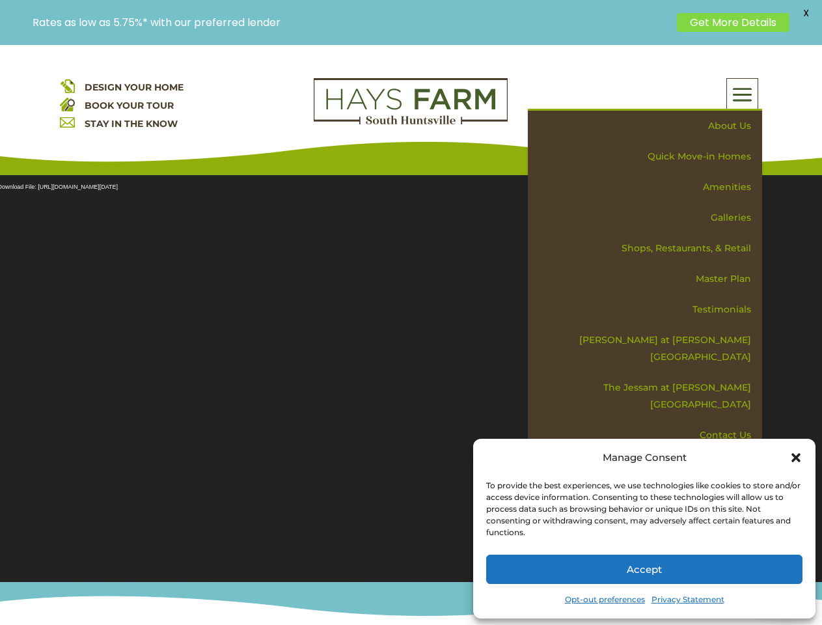 The image size is (822, 625). Describe the element at coordinates (650, 248) in the screenshot. I see `a: Shops, Restaurants, & Retail` at that location.